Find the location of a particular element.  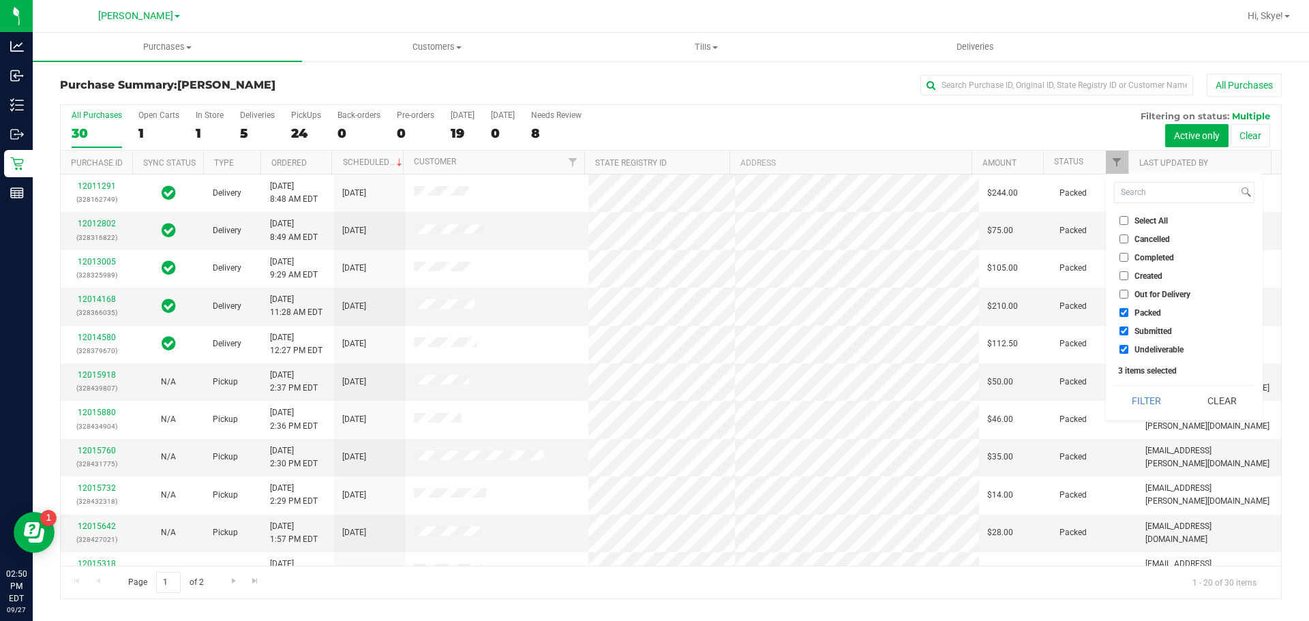

input: Select All is located at coordinates (1124, 220).